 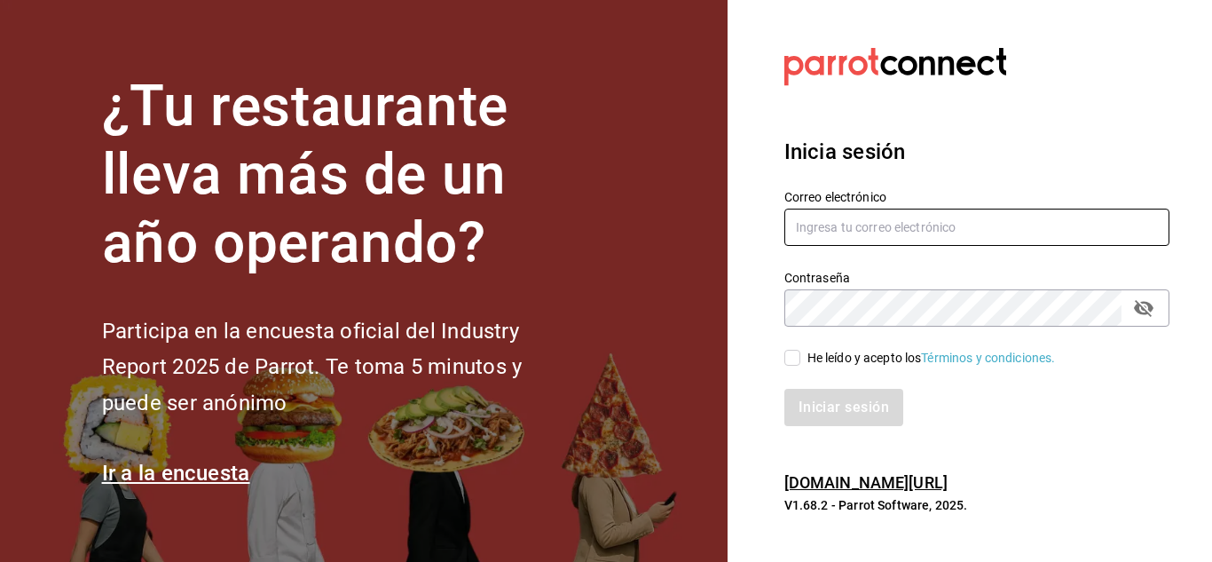 What do you see at coordinates (176, 473) in the screenshot?
I see `a: Ir a la encuesta` at bounding box center [176, 473].